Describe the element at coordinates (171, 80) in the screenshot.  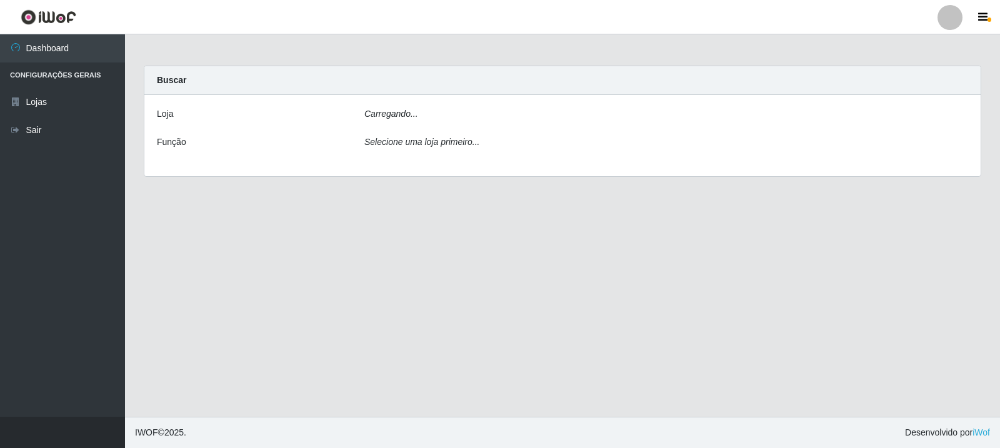
I see `strong: Buscar` at that location.